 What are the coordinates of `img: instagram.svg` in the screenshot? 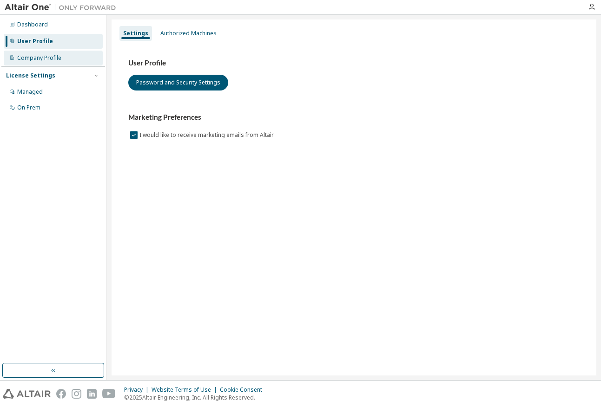 It's located at (76, 394).